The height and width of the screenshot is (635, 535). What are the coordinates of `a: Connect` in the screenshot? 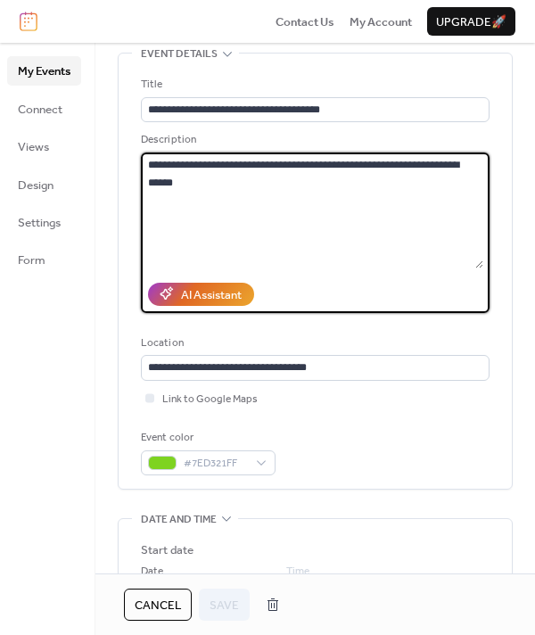 It's located at (44, 109).